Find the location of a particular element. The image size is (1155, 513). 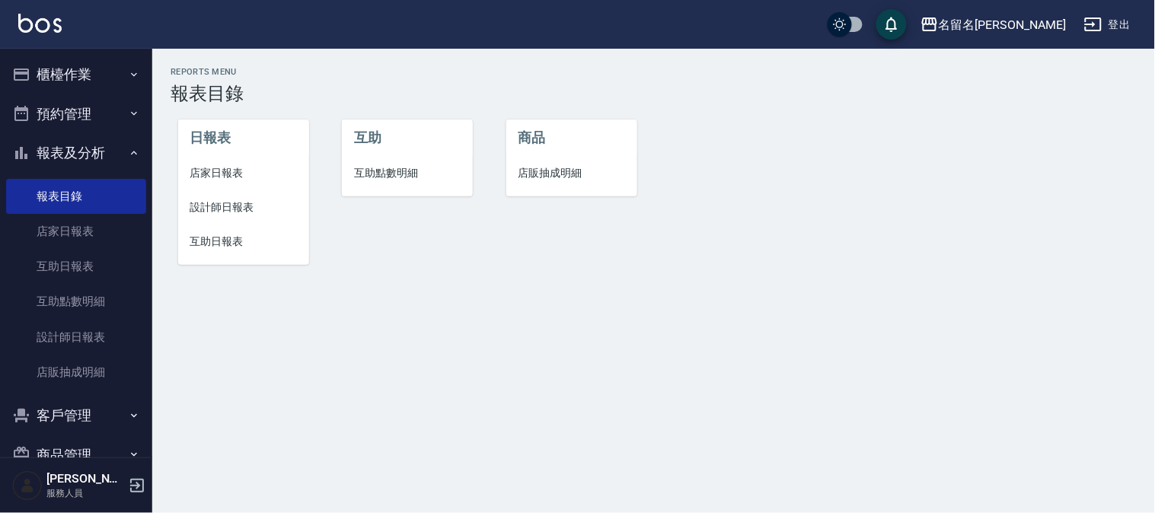

button: 商品管理 is located at coordinates (76, 455).